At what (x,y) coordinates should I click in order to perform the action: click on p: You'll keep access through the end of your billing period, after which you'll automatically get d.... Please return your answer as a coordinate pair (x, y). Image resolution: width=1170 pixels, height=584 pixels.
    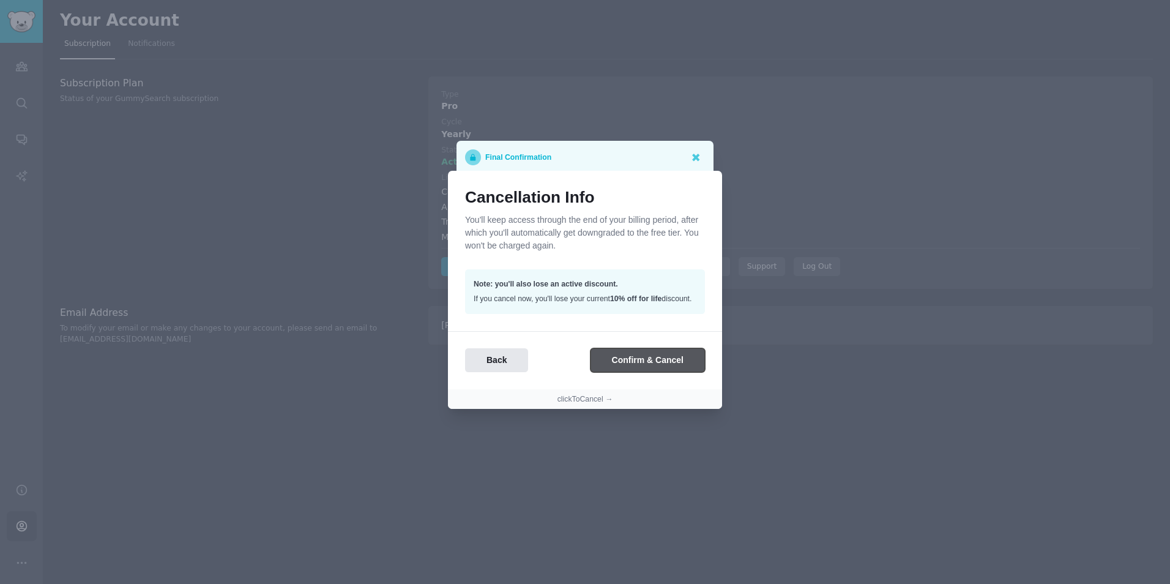
    Looking at the image, I should click on (585, 233).